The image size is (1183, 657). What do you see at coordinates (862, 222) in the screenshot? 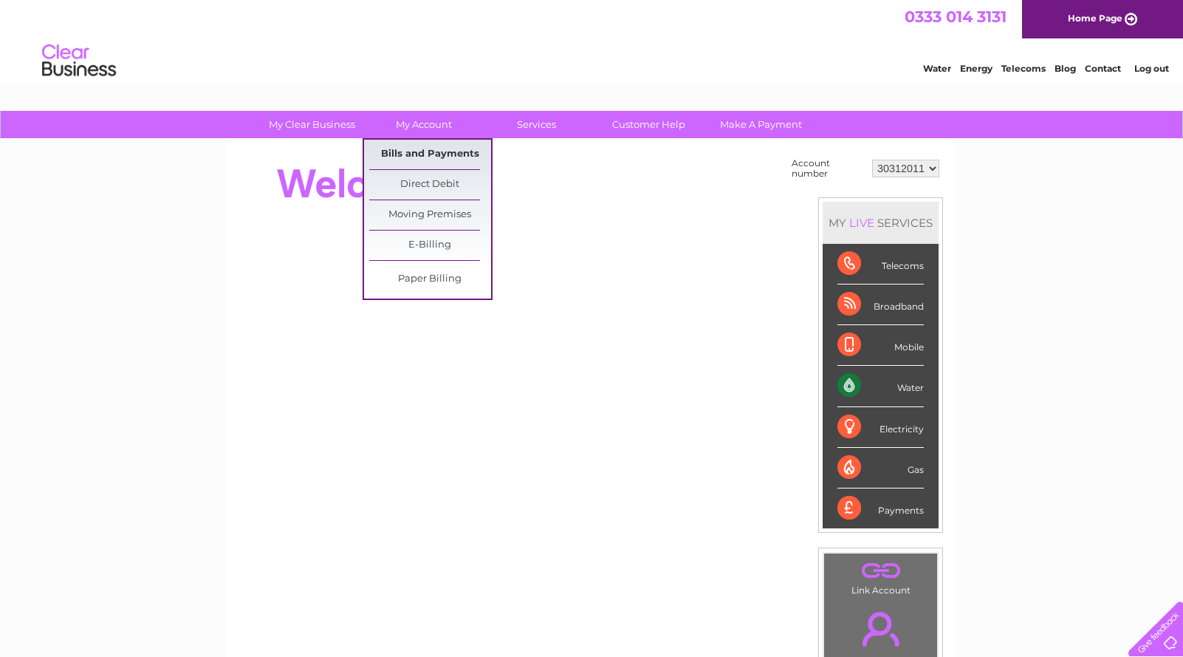
I see `div: LIVE` at bounding box center [862, 222].